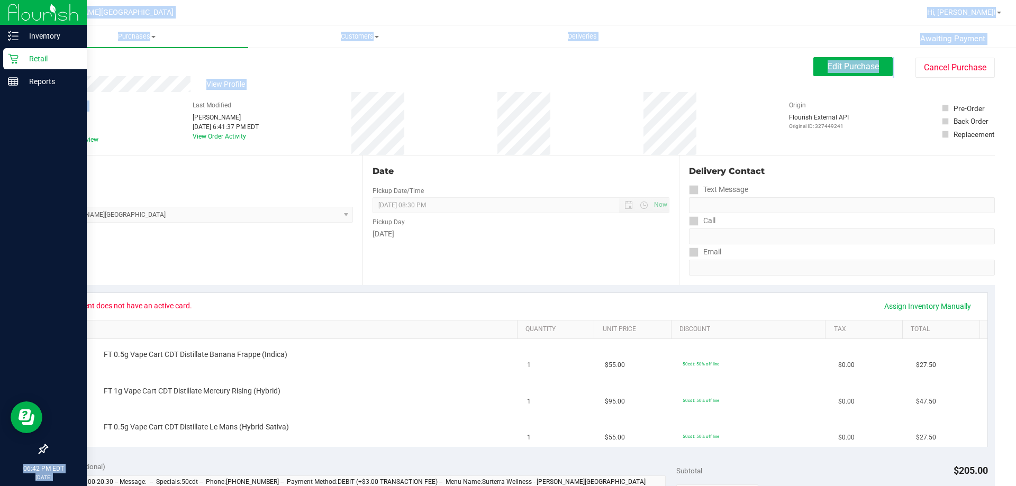  I want to click on a: Deliveries, so click(582, 37).